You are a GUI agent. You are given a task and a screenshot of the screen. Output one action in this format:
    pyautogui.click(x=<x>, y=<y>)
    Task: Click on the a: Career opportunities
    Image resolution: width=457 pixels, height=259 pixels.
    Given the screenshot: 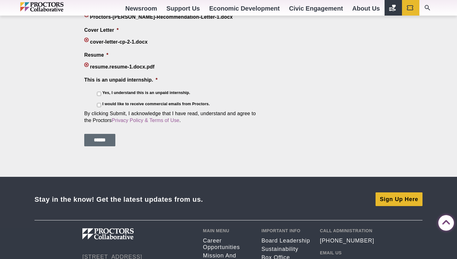 What is the action you would take?
    pyautogui.click(x=228, y=244)
    